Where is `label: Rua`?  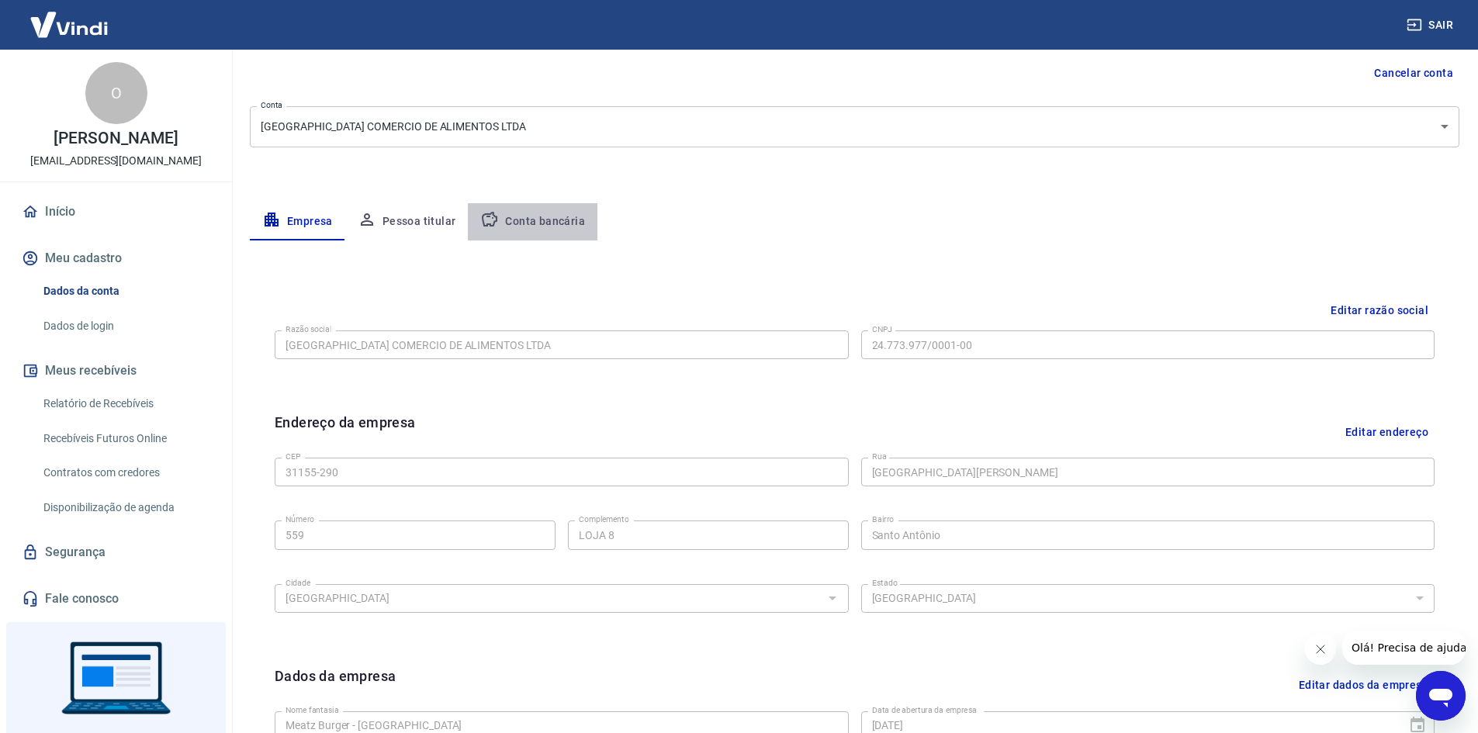 label: Rua is located at coordinates (879, 456).